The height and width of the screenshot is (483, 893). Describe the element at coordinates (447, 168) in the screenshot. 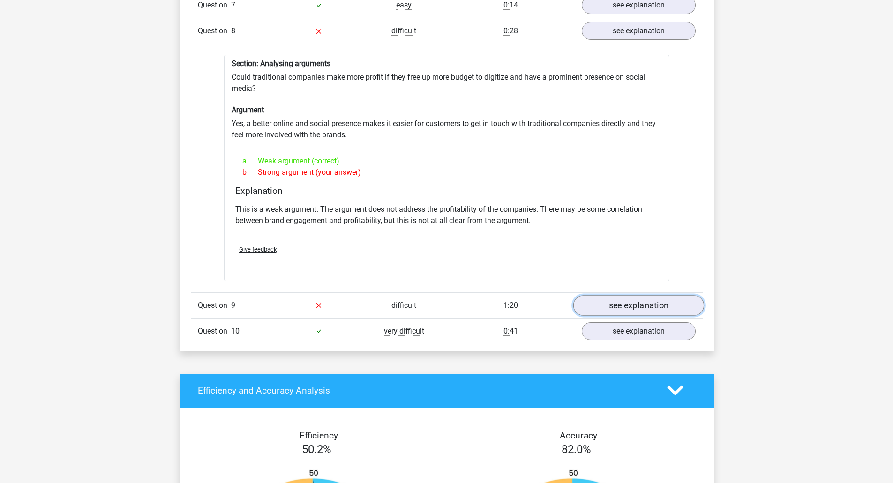

I see `div: Could traditional companies make more profit if they free up more budget to digitize and have a p...` at that location.